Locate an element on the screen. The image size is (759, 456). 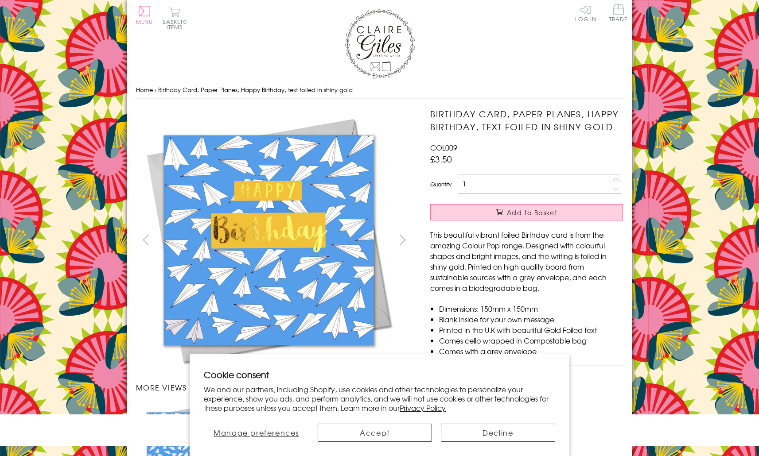
li: Comes cello wrapped in Compostable bag is located at coordinates (531, 341).